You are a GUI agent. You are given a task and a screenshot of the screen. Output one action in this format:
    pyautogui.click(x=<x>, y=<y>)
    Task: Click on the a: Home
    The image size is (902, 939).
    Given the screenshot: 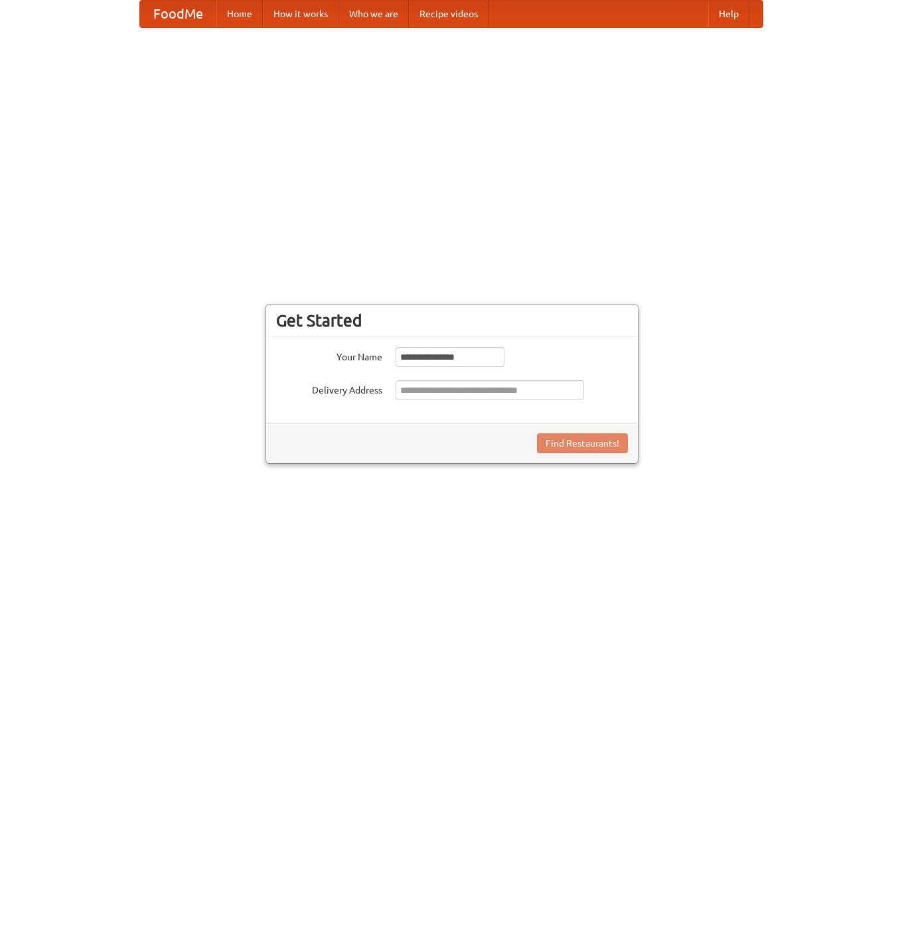 What is the action you would take?
    pyautogui.click(x=240, y=14)
    